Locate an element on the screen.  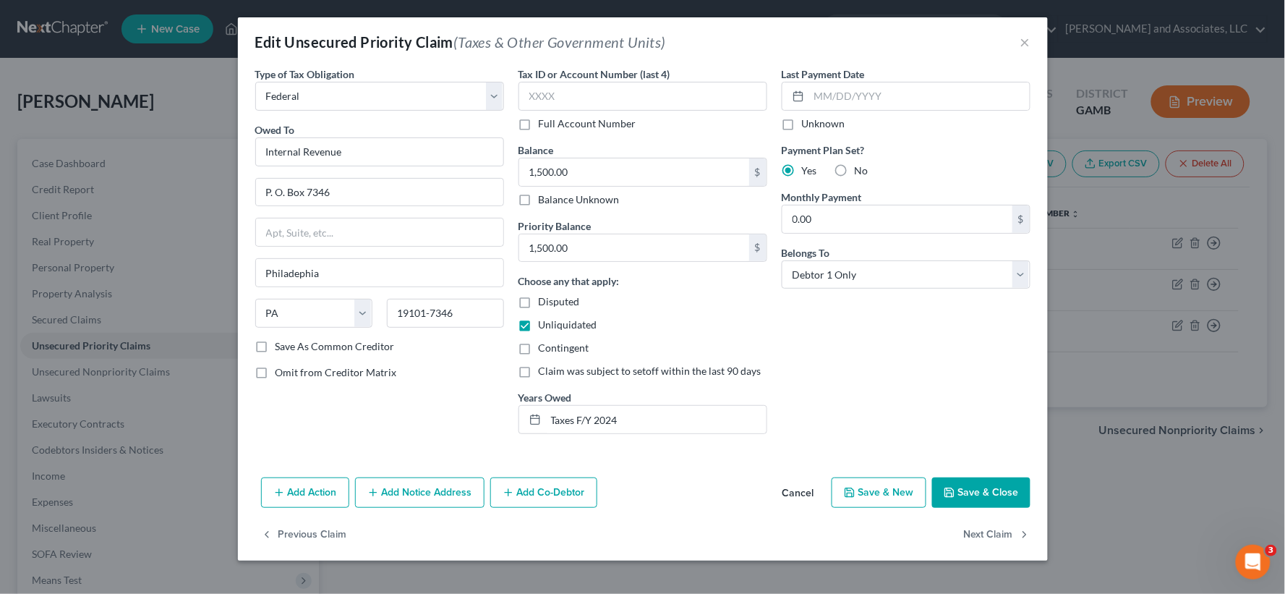
div: Edit Unsecured Priority Claim is located at coordinates (461, 42).